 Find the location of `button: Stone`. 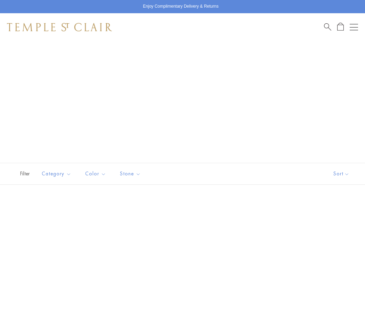

button: Stone is located at coordinates (131, 174).